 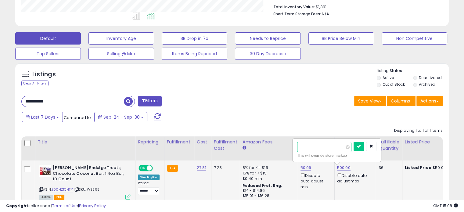 What do you see at coordinates (263, 186) in the screenshot?
I see `b: Reduced Prof. Rng.` at bounding box center [263, 186].